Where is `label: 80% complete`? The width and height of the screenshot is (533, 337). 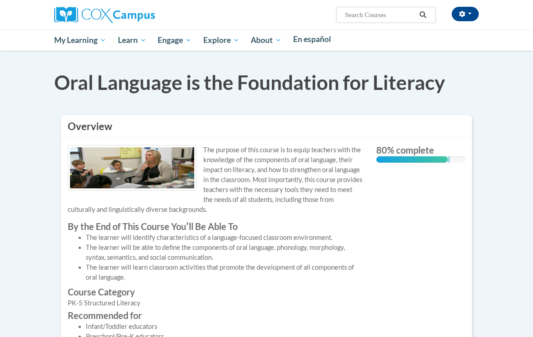 label: 80% complete is located at coordinates (421, 150).